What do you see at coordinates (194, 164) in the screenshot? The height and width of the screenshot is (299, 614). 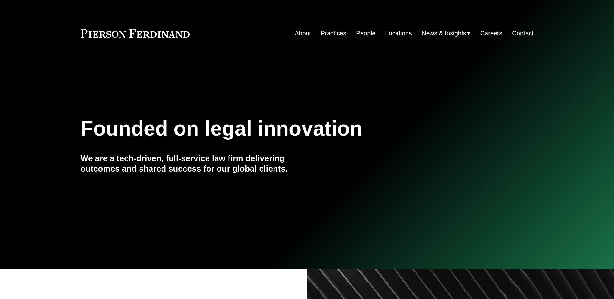 I see `h4: We are a tech-driven, full-service law firm delivering outcomes and shared success for our global...` at bounding box center [194, 164].